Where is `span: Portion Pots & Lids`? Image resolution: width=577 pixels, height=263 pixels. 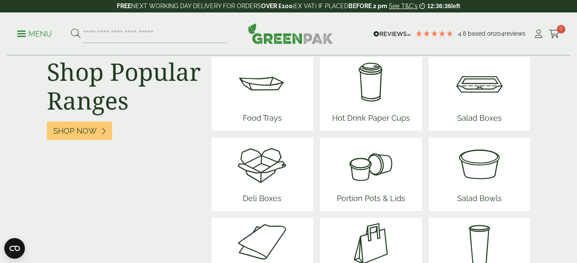
span: Portion Pots & Lids is located at coordinates (371, 200).